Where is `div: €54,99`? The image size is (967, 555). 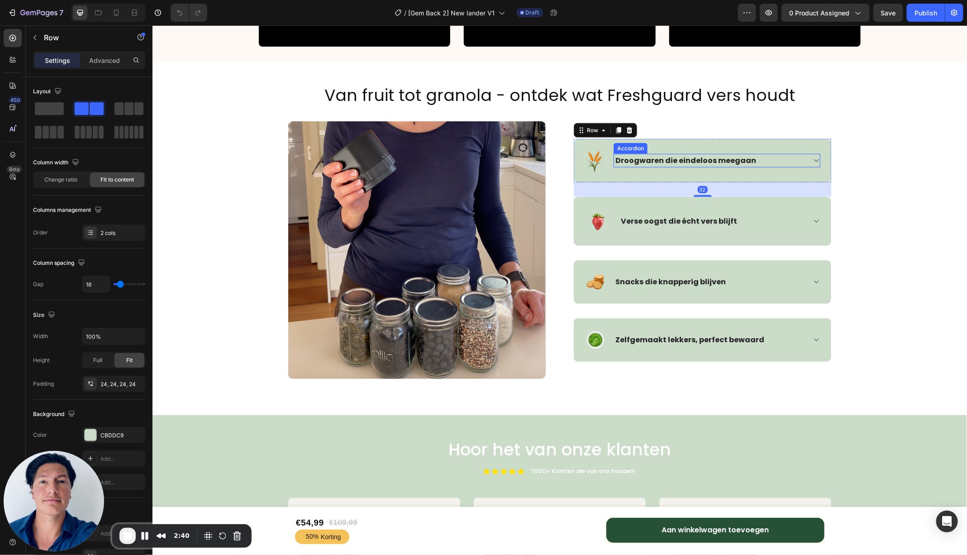 div: €54,99 is located at coordinates (157, 497).